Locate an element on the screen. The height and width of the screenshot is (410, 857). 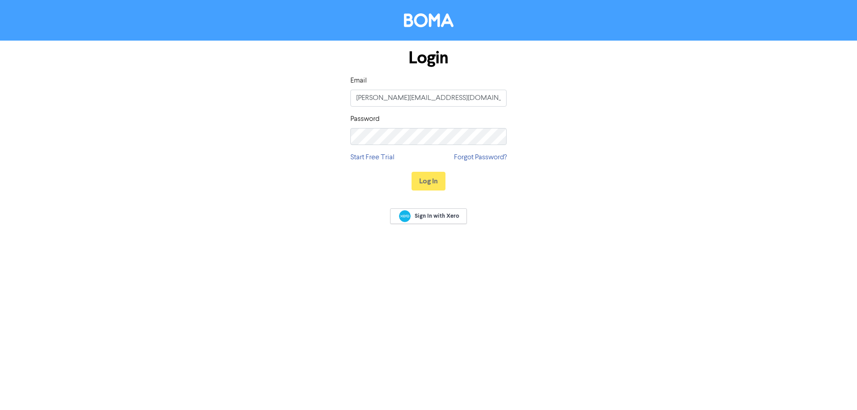
label: Password is located at coordinates (365, 119).